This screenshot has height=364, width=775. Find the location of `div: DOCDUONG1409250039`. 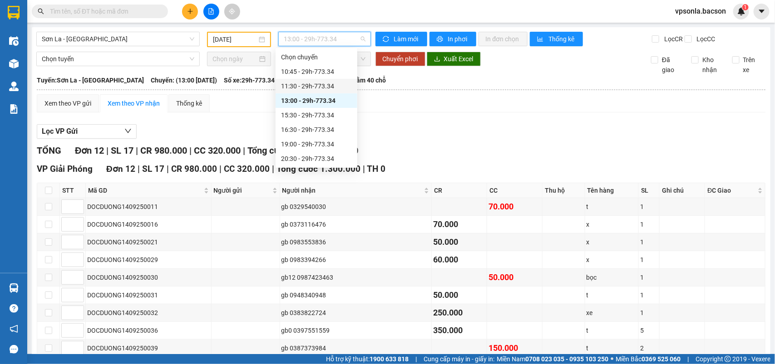

div: DOCDUONG1409250039 is located at coordinates (148, 349).